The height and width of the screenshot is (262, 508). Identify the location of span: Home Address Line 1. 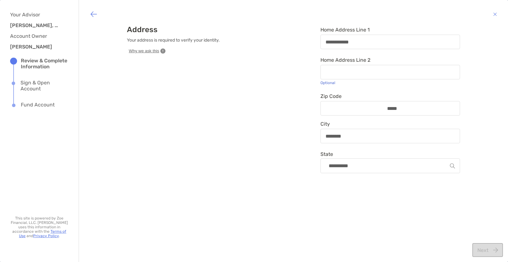
(390, 30).